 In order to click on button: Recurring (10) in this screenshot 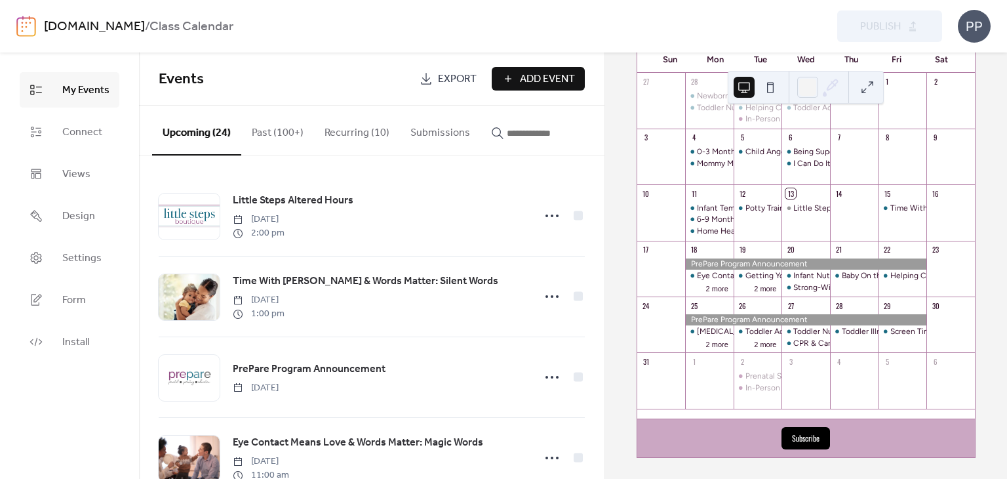, I will do `click(357, 130)`.